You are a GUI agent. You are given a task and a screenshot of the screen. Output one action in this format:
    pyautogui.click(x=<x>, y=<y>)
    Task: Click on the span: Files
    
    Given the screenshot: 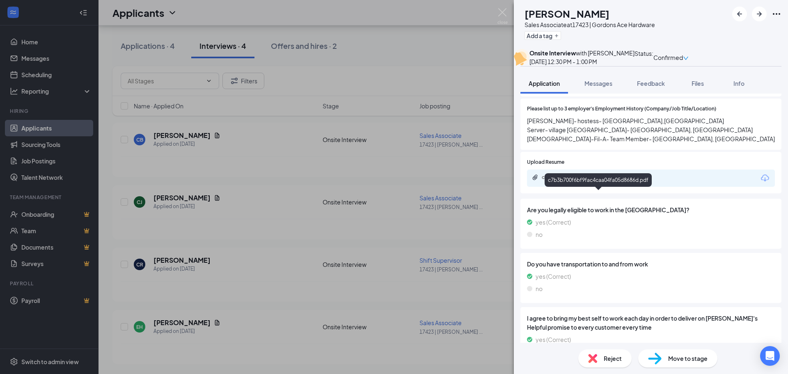 What is the action you would take?
    pyautogui.click(x=697, y=83)
    